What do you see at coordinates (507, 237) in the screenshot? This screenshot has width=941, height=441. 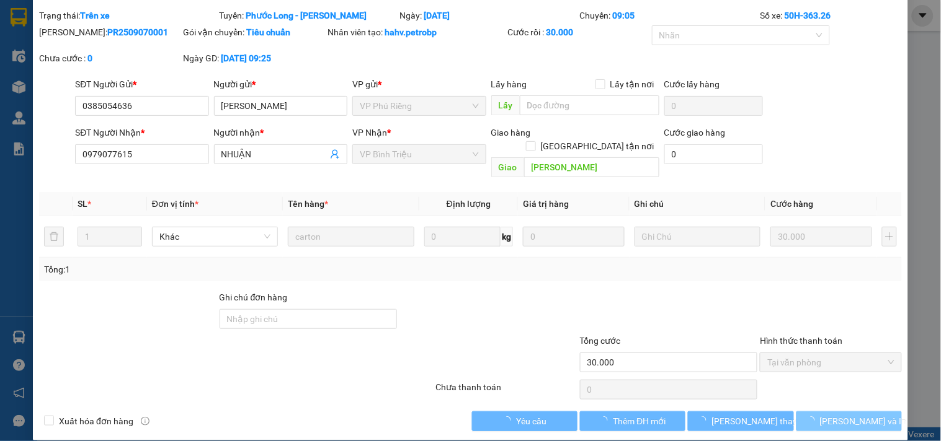 I see `span: kg` at bounding box center [507, 237].